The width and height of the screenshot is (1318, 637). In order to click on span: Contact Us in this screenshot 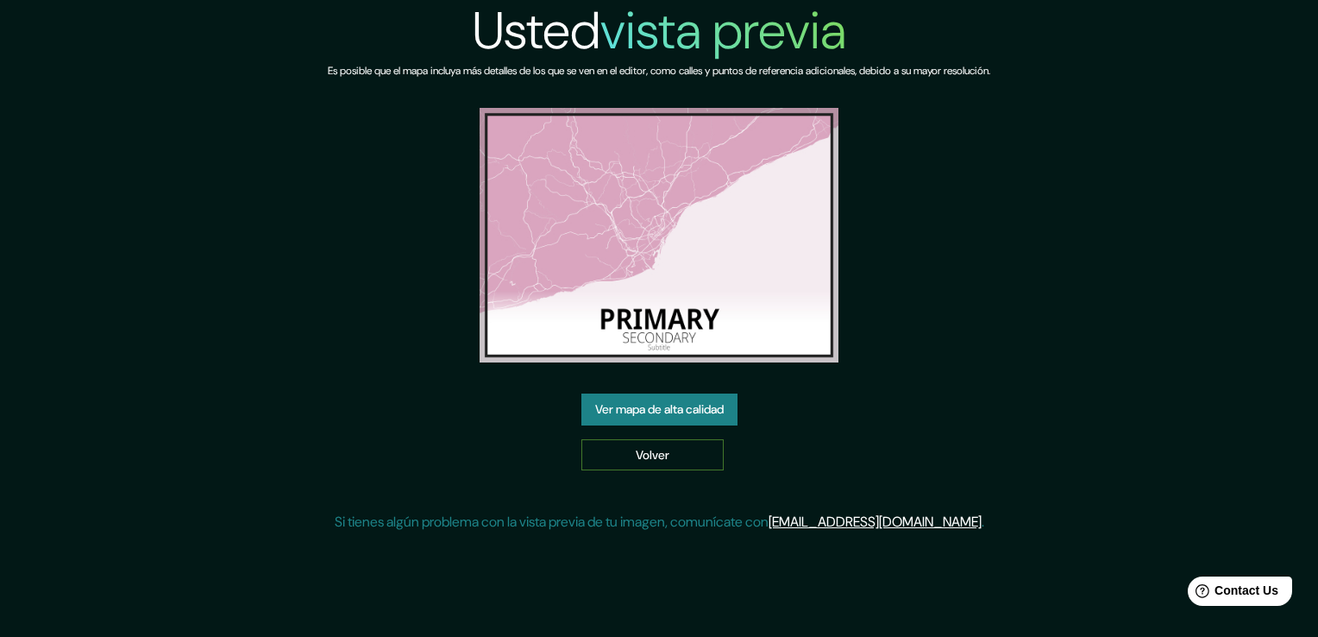, I will do `click(82, 21)`.